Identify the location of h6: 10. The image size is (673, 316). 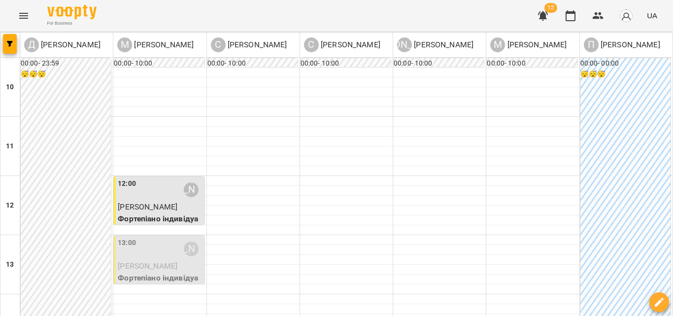
(10, 87).